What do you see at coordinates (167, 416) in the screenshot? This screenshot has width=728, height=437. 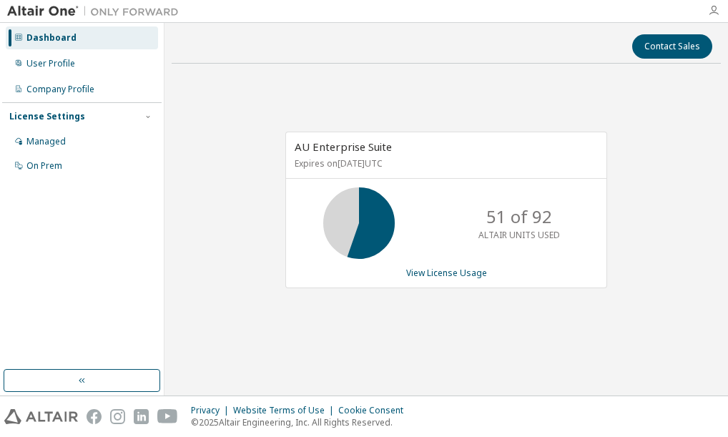 I see `img: youtube.svg` at bounding box center [167, 416].